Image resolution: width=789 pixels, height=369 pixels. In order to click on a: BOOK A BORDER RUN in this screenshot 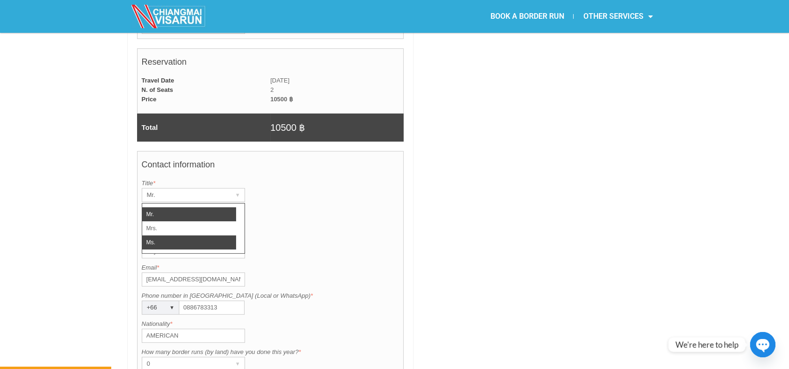, I will do `click(527, 16)`.